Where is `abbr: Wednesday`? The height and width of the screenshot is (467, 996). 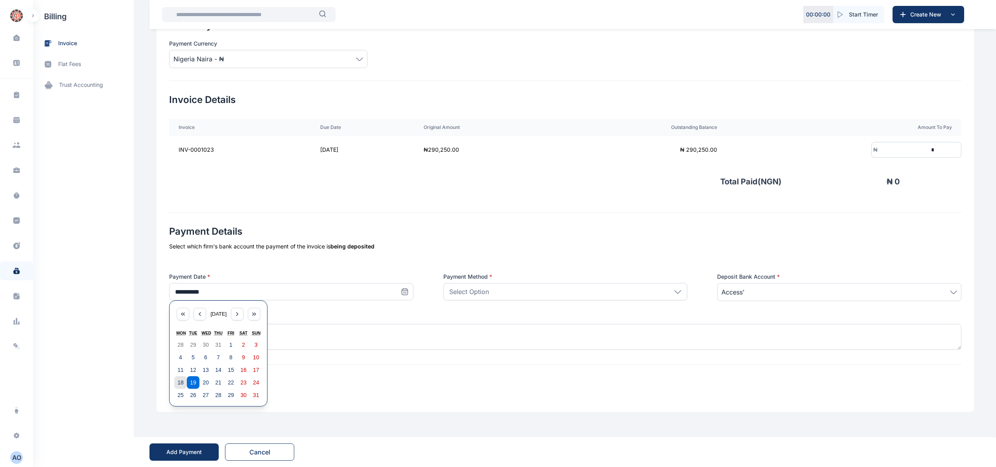
abbr: Wednesday is located at coordinates (206, 333).